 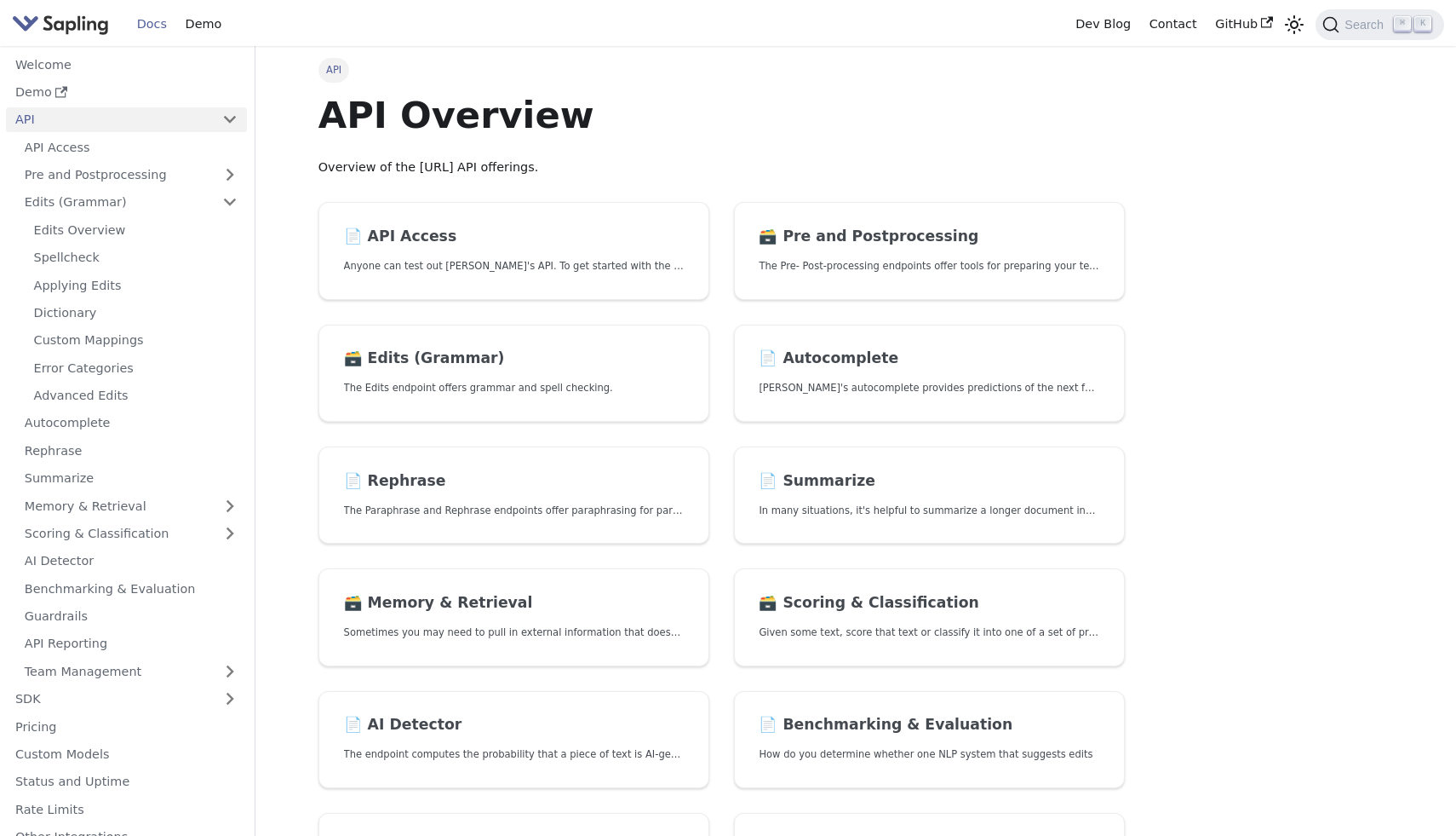 What do you see at coordinates (131, 643) in the screenshot?
I see `a: API Reporting` at bounding box center [131, 643].